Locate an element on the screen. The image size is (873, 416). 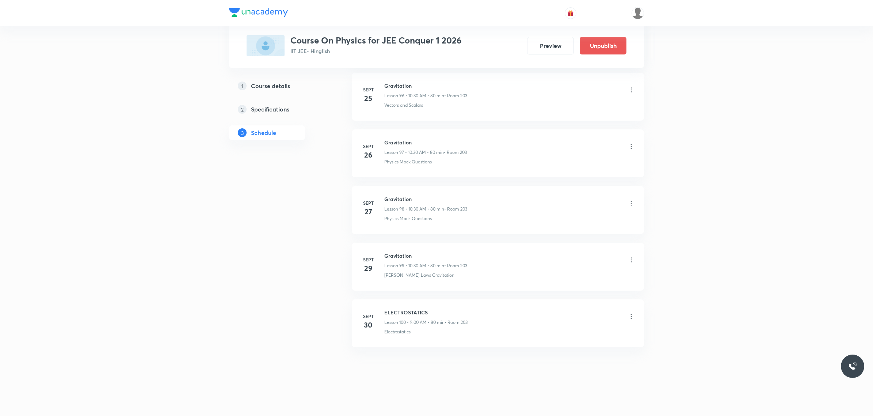
h4: 26 is located at coordinates (368, 155).